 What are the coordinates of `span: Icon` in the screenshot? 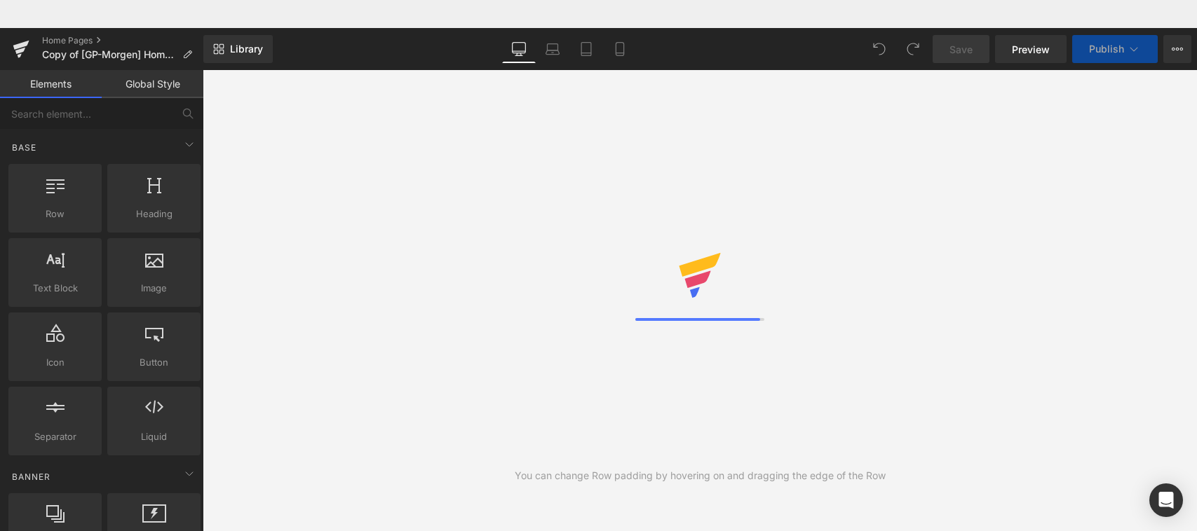 It's located at (55, 362).